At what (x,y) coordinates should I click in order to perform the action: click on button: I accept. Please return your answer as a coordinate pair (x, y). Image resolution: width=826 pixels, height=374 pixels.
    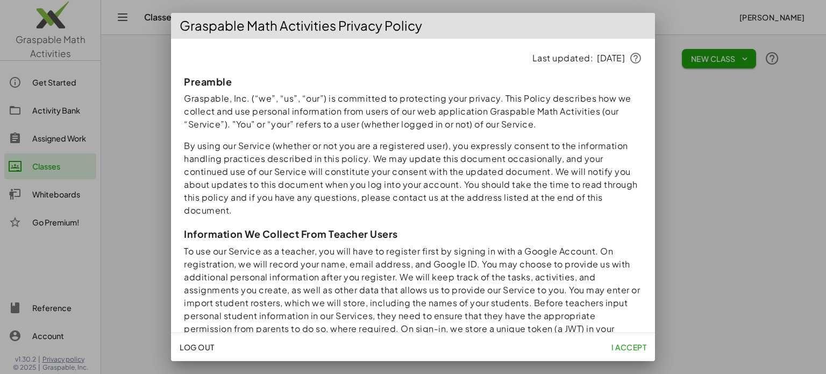
    Looking at the image, I should click on (629, 347).